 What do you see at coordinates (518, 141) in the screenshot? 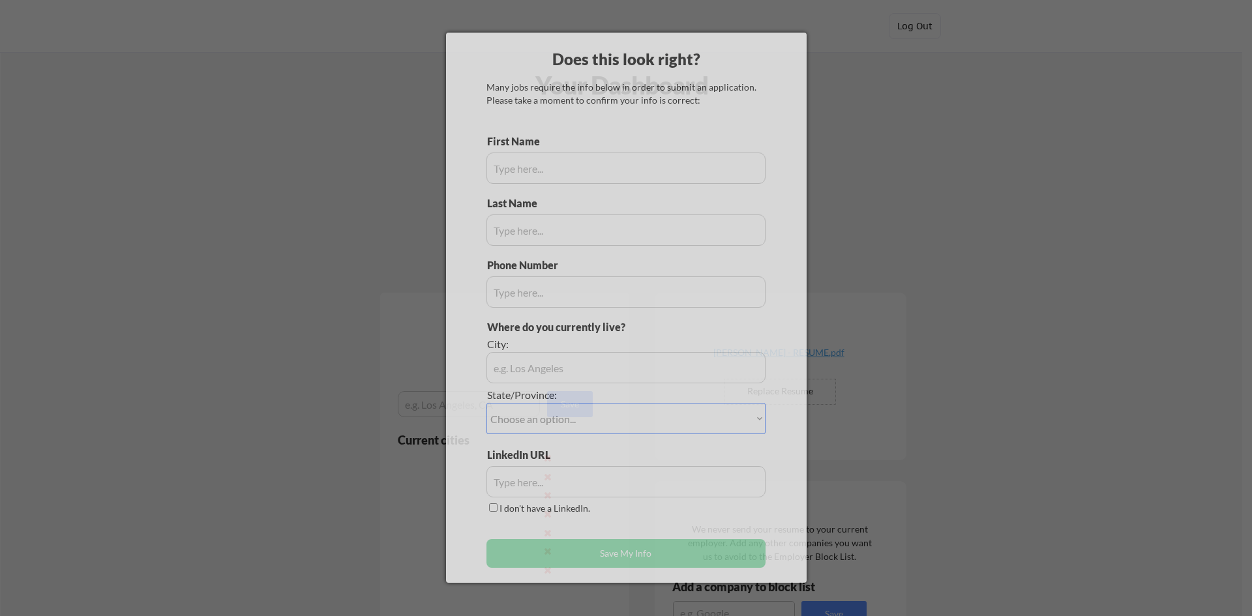
I see `div: First Name` at bounding box center [518, 141].